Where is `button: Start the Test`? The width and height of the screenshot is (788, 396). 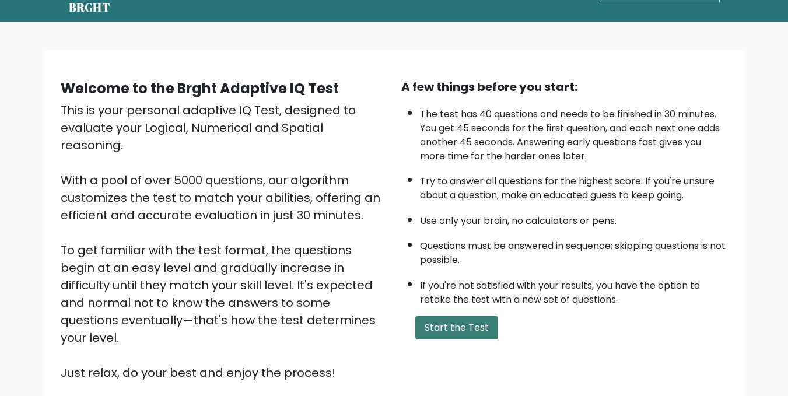
button: Start the Test is located at coordinates (457, 328).